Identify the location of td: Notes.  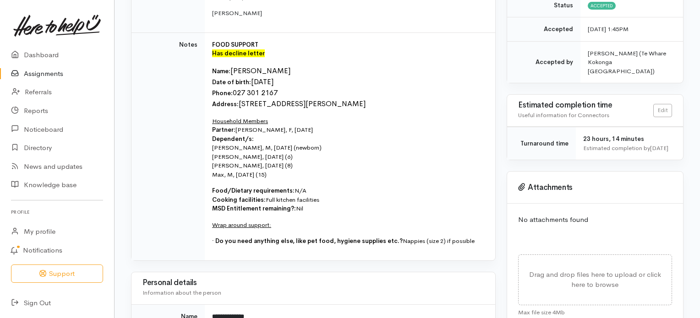
(168, 147).